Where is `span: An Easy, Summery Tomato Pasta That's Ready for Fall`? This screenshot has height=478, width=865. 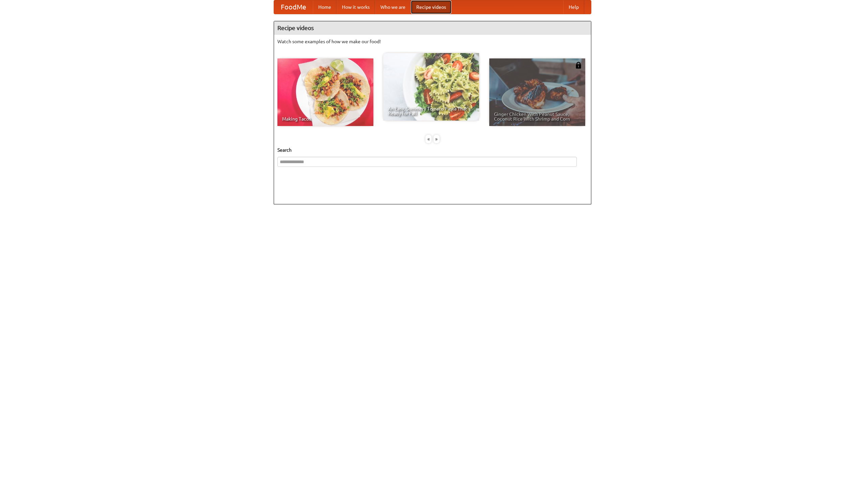
span: An Easy, Summery Tomato Pasta That's Ready for Fall is located at coordinates (431, 111).